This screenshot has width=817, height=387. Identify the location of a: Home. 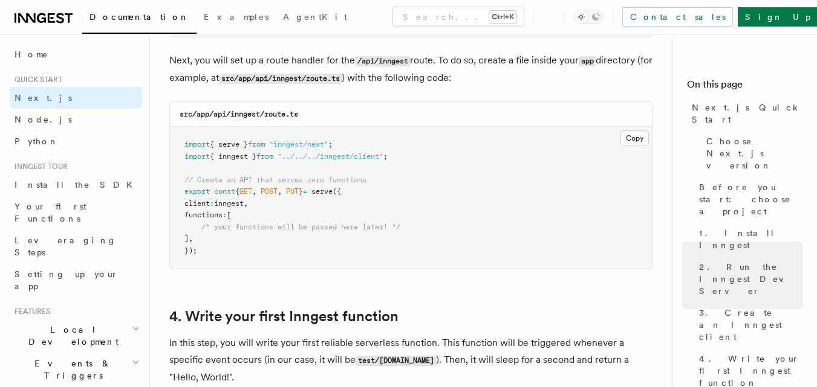
(76, 54).